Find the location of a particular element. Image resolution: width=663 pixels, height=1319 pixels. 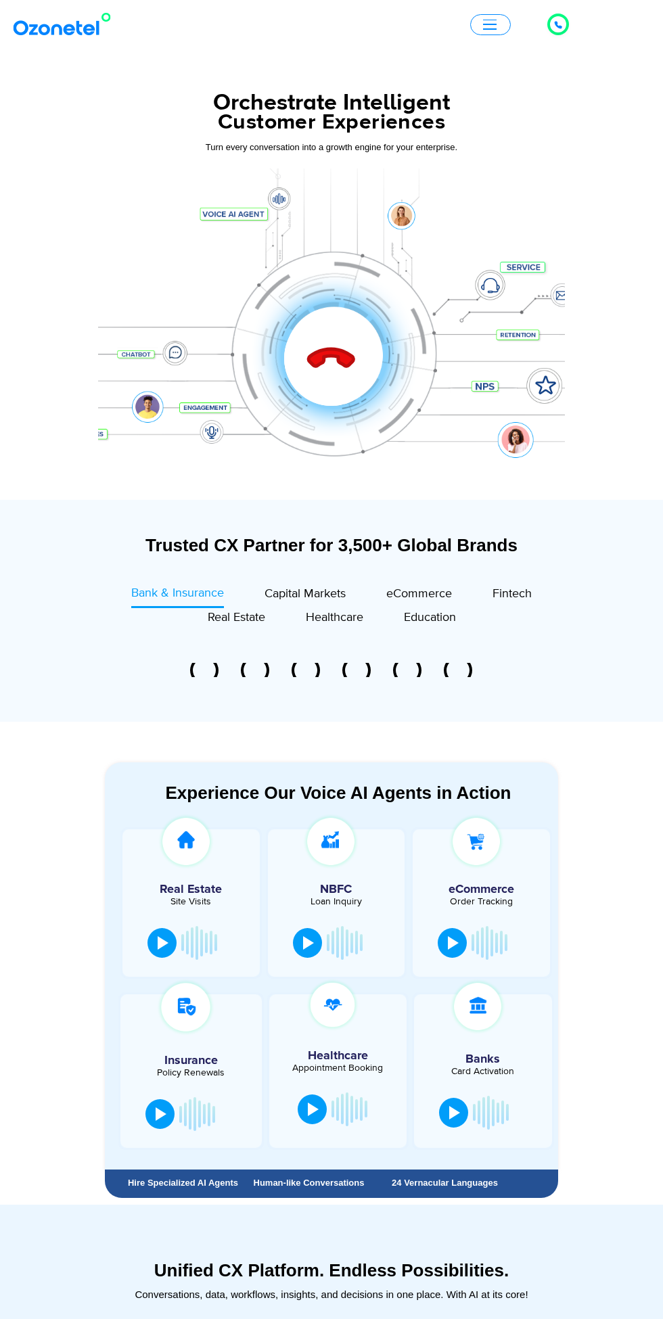

div: Hire Specialized AI Agents is located at coordinates (183, 1183).